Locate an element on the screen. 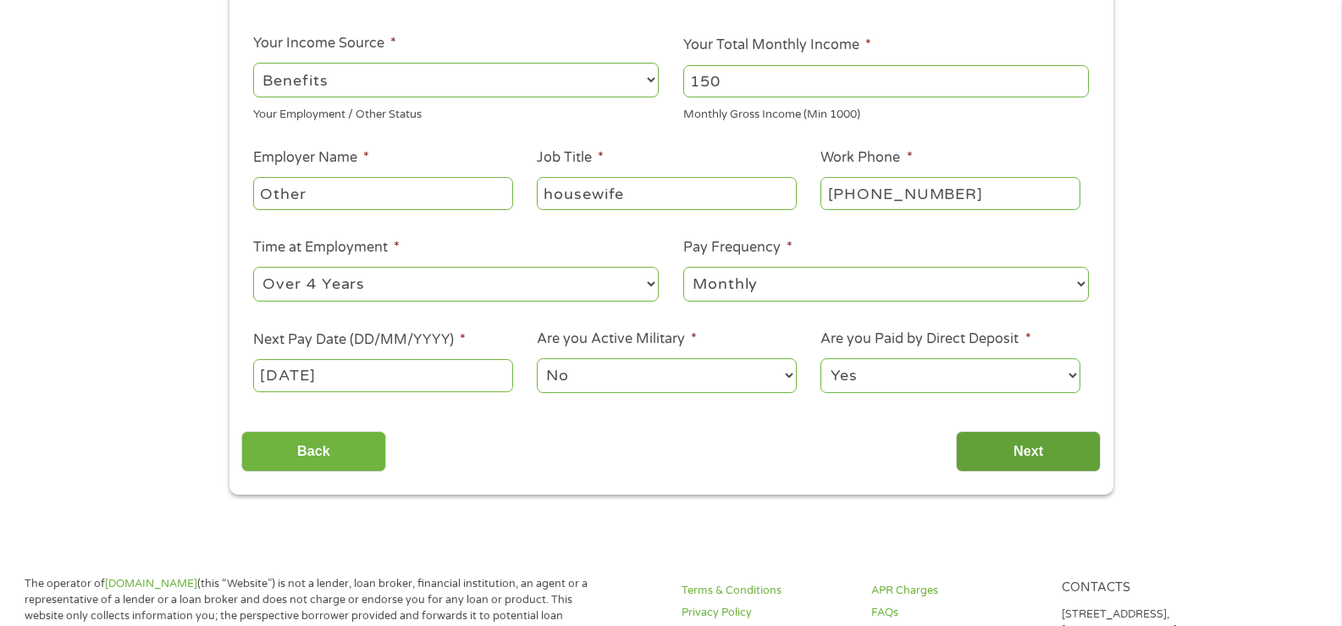  input: Back is located at coordinates (313, 451).